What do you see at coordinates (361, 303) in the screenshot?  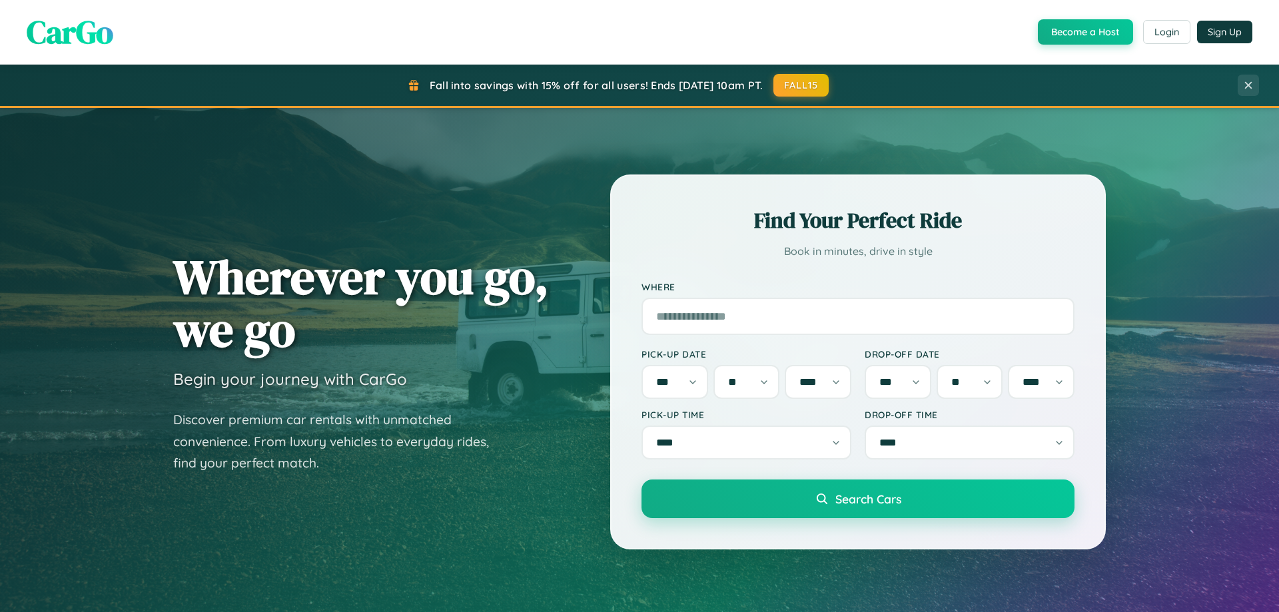 I see `h1: Wherever you go, we go` at bounding box center [361, 303].